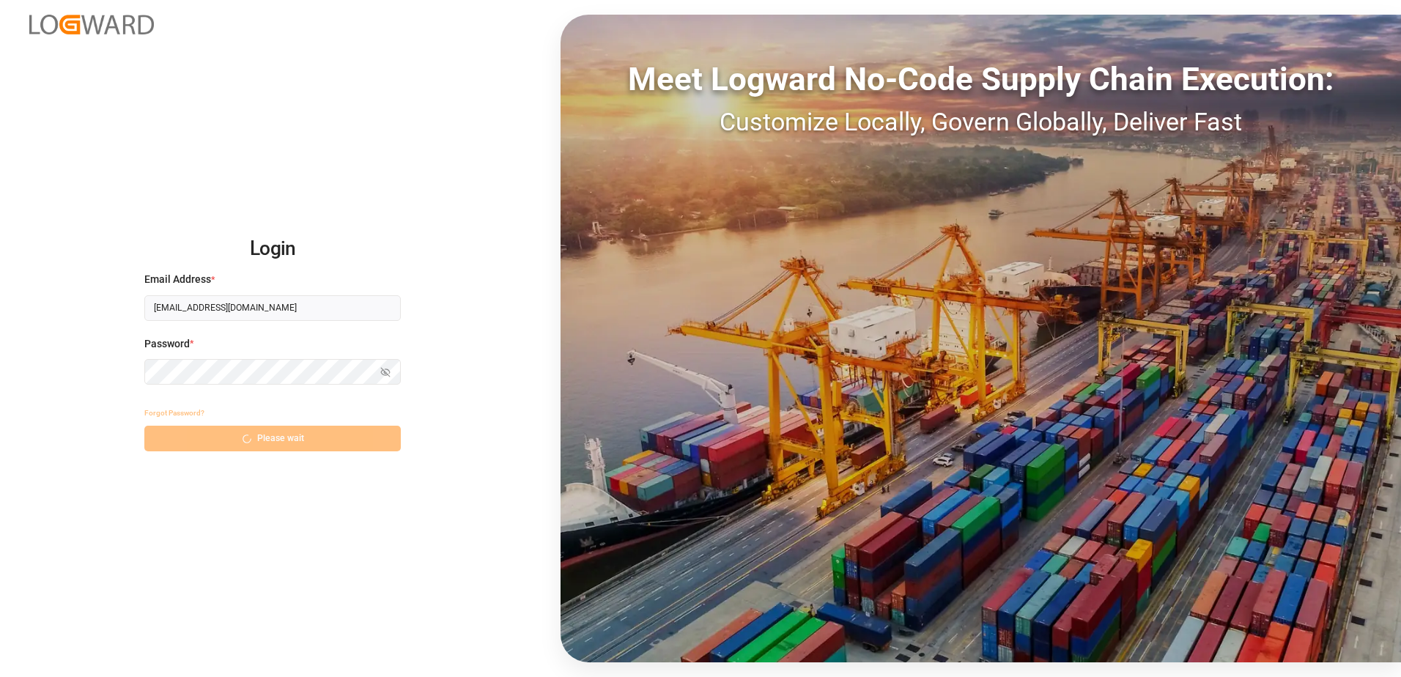 This screenshot has width=1401, height=677. What do you see at coordinates (981, 79) in the screenshot?
I see `div: Meet Logward No-Code Supply Chain Execution:` at bounding box center [981, 79].